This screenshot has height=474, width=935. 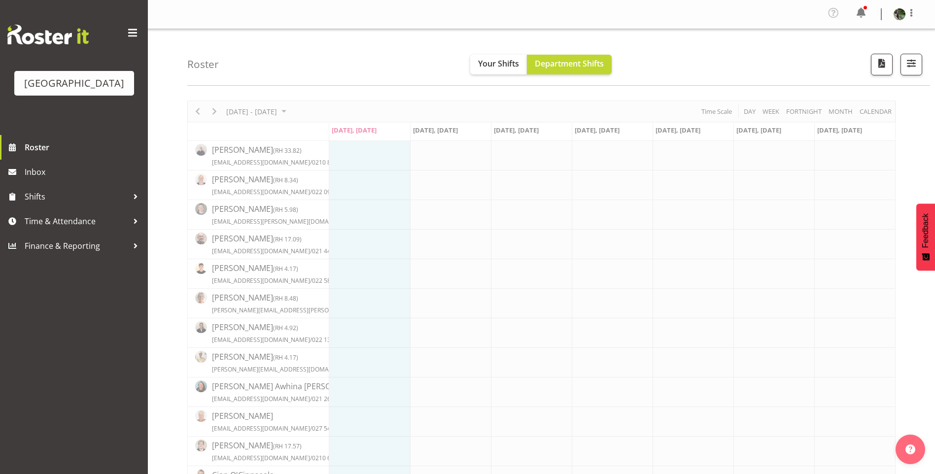 What do you see at coordinates (84, 172) in the screenshot?
I see `span: Inbox` at bounding box center [84, 172].